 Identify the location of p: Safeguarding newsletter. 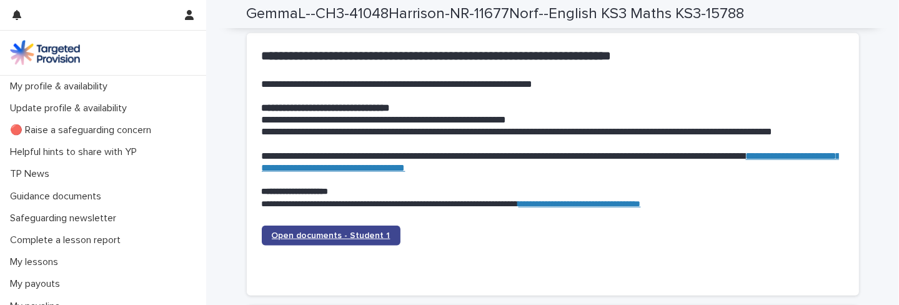
(66, 218).